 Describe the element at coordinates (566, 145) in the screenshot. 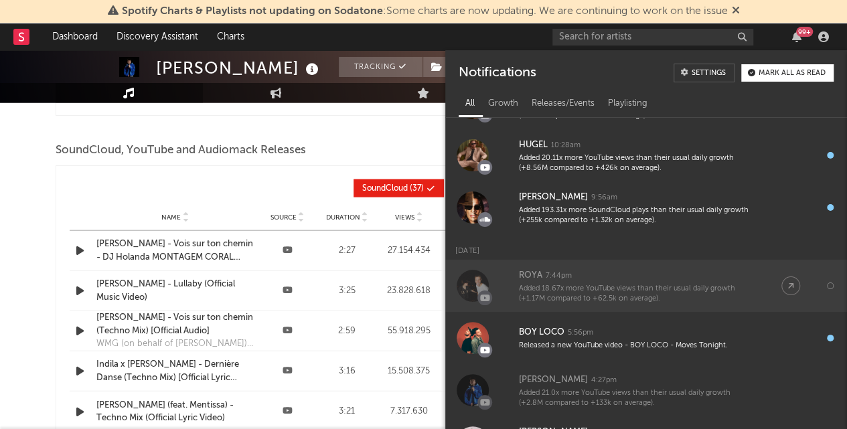

I see `div: 10:28am` at that location.